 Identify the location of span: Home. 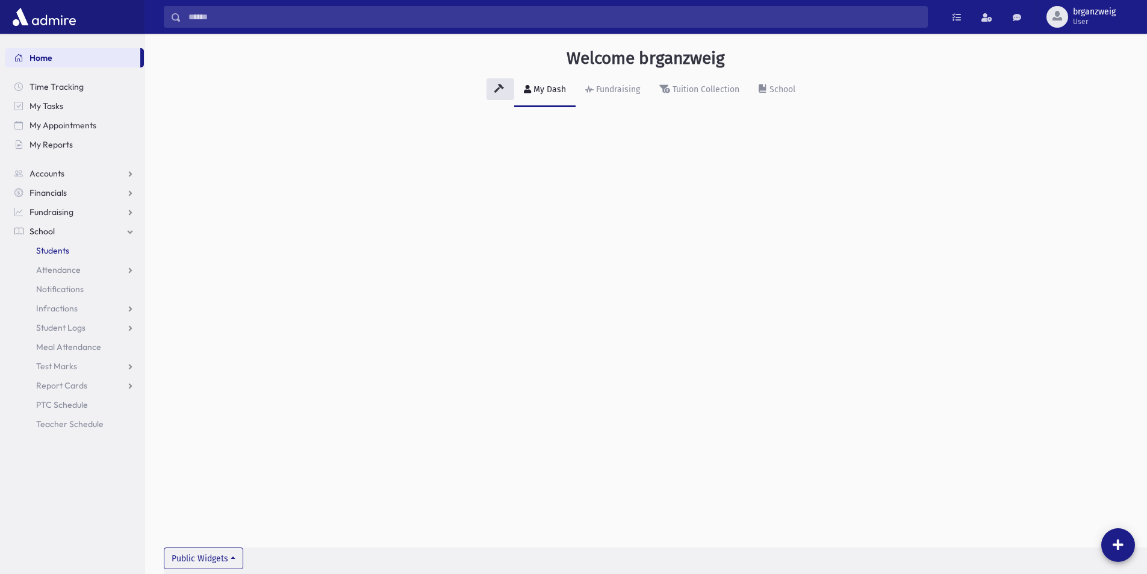
(41, 58).